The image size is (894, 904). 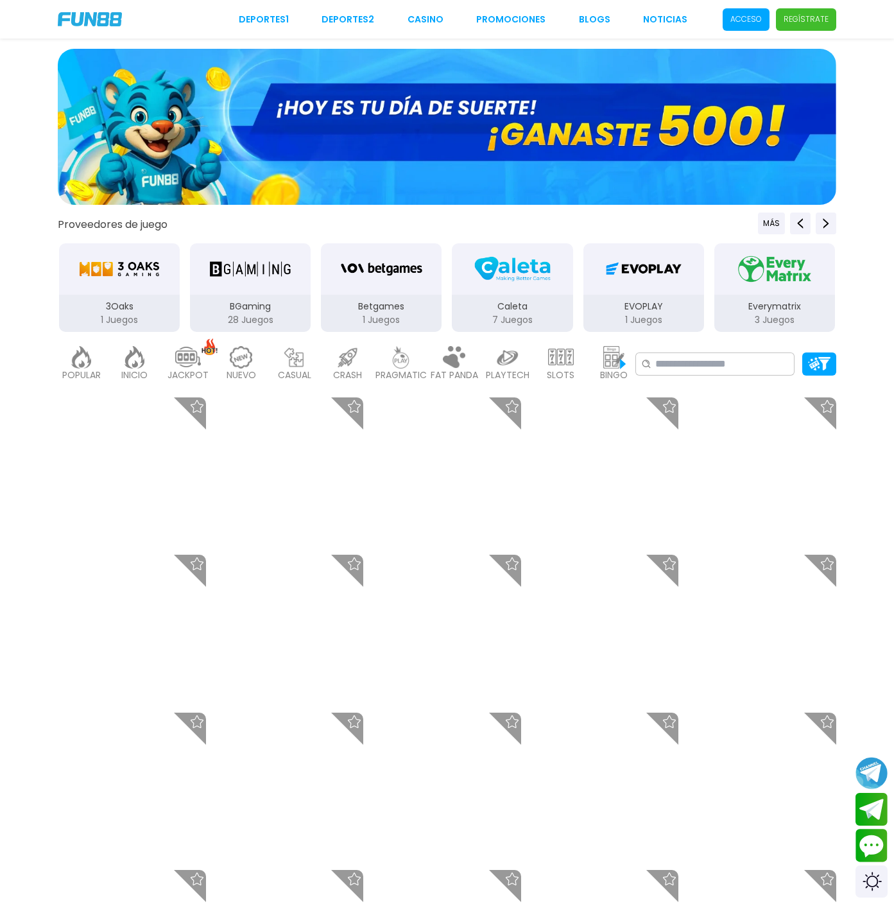 I want to click on p: BGaming, so click(x=250, y=306).